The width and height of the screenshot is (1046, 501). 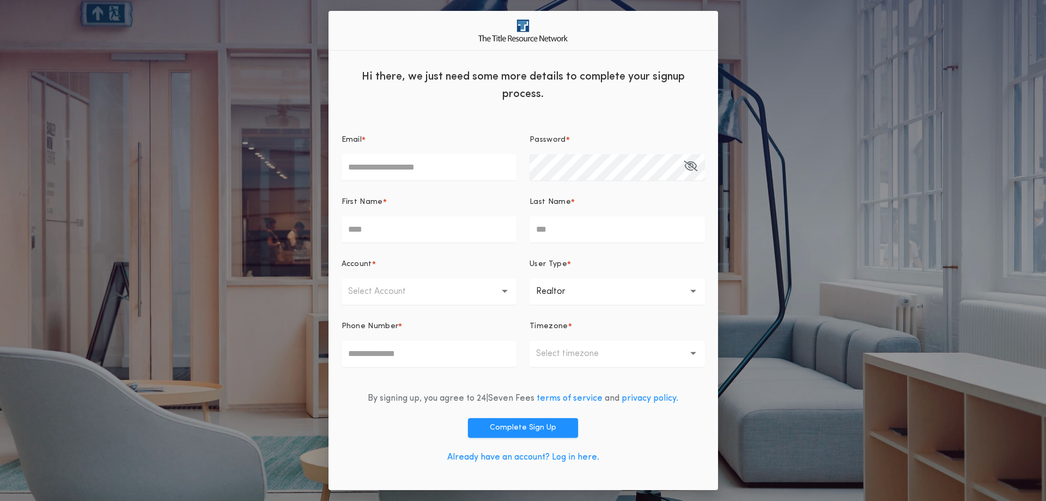 What do you see at coordinates (386, 291) in the screenshot?
I see `p: Select Account` at bounding box center [386, 291].